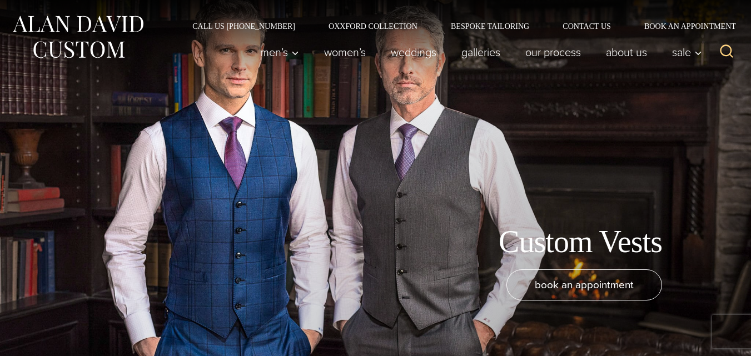 The image size is (751, 356). What do you see at coordinates (478, 52) in the screenshot?
I see `nav: Primary Navigation` at bounding box center [478, 52].